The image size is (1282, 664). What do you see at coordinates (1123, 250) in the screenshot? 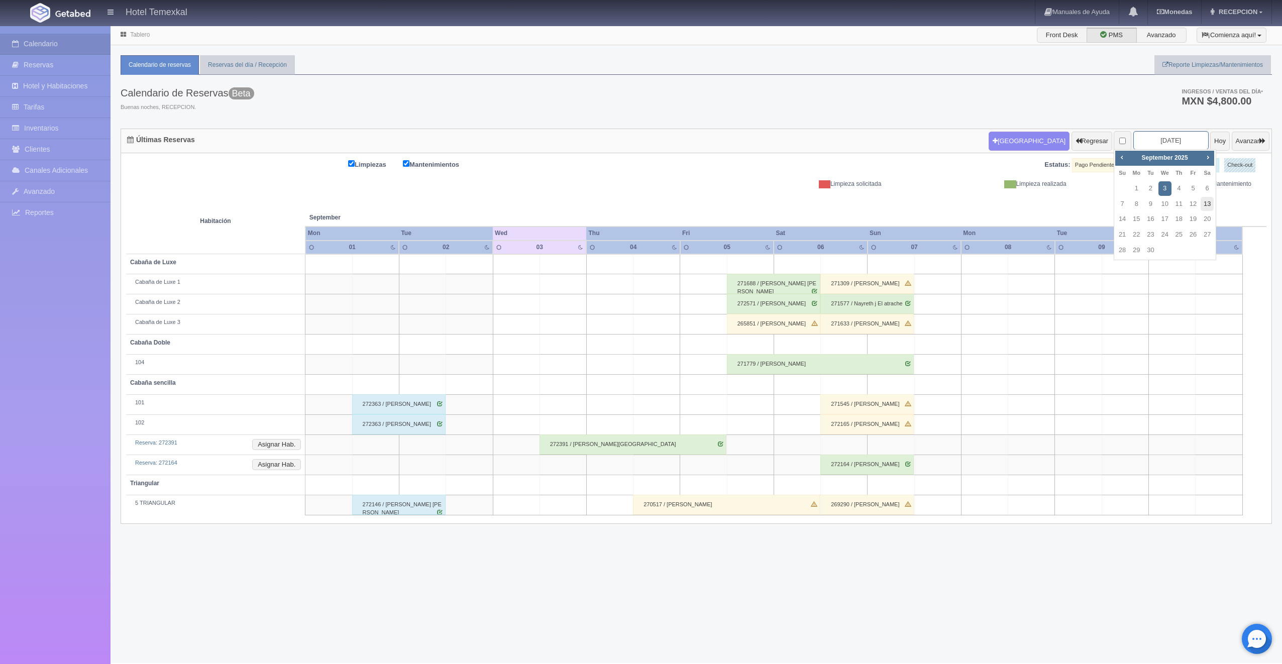
I see `a: 28` at bounding box center [1123, 250].